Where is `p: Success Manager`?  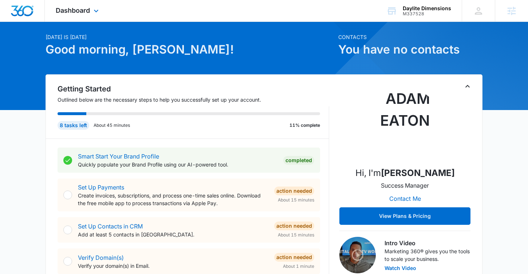
p: Success Manager is located at coordinates (405, 185).